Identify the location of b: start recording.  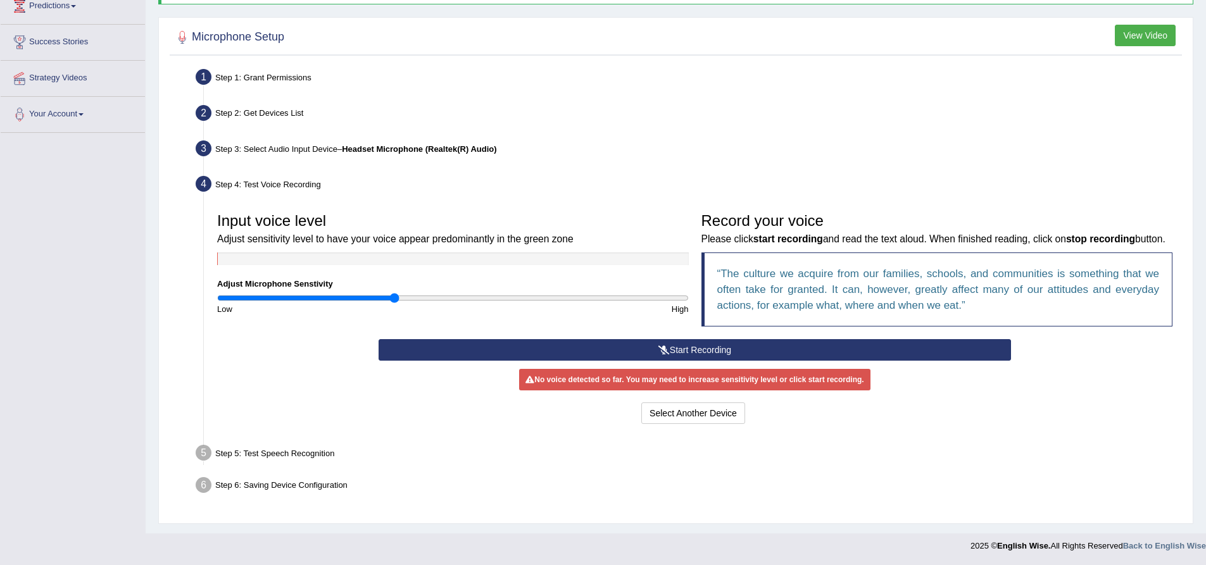
(788, 239).